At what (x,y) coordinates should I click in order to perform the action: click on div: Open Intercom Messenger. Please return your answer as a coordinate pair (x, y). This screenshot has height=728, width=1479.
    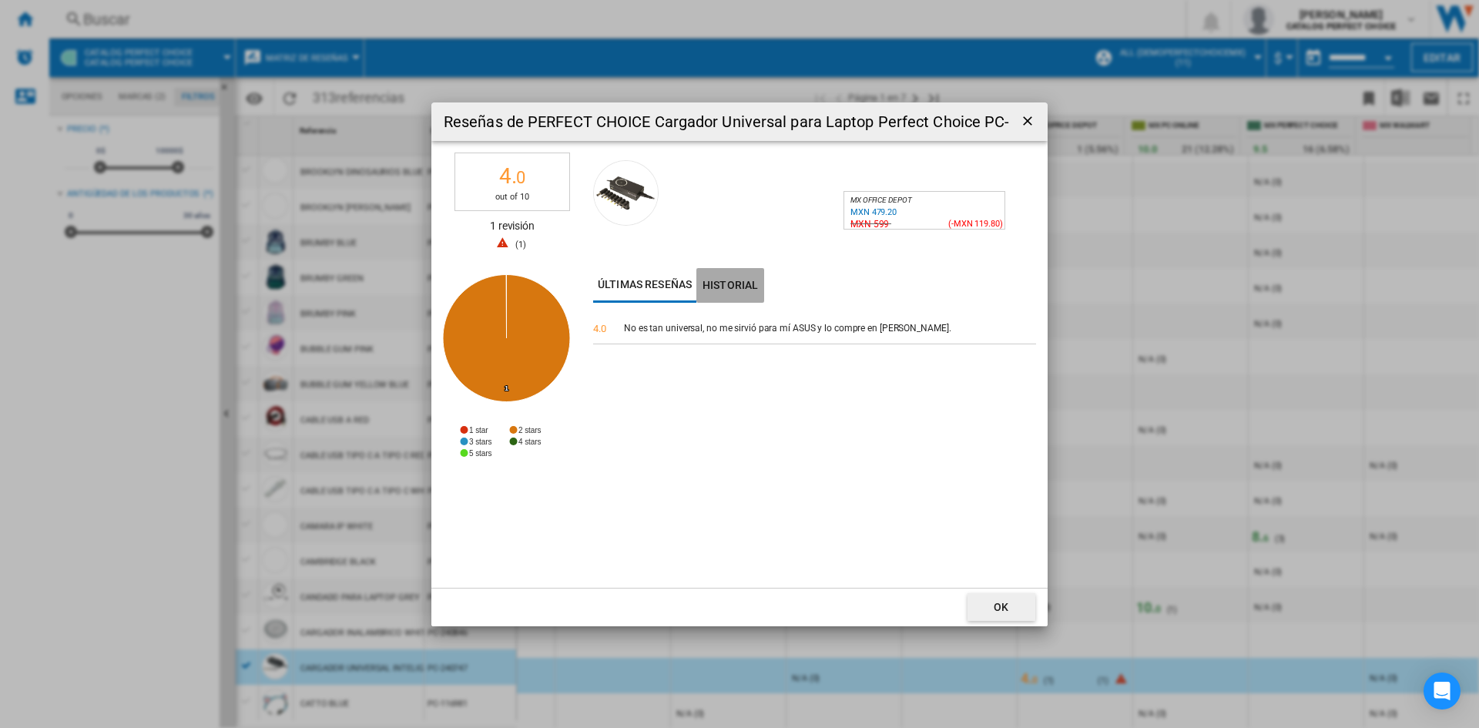
    Looking at the image, I should click on (1442, 691).